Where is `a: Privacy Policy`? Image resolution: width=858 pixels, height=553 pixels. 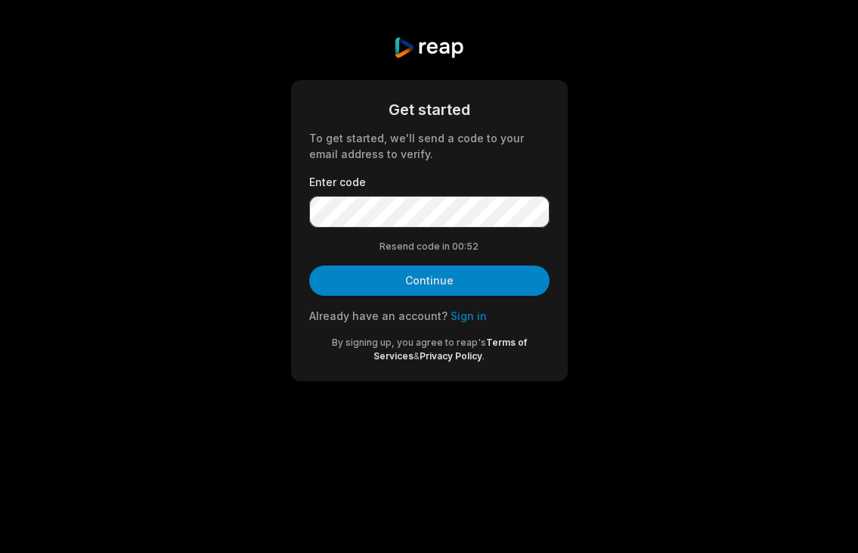
a: Privacy Policy is located at coordinates (451, 356).